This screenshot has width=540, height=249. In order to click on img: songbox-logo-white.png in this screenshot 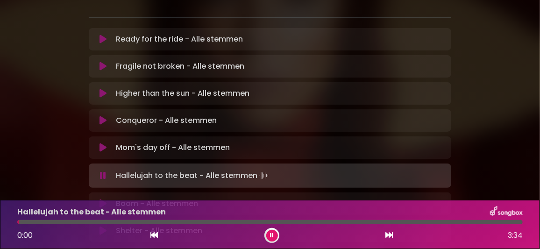, I will do `click(506, 212)`.